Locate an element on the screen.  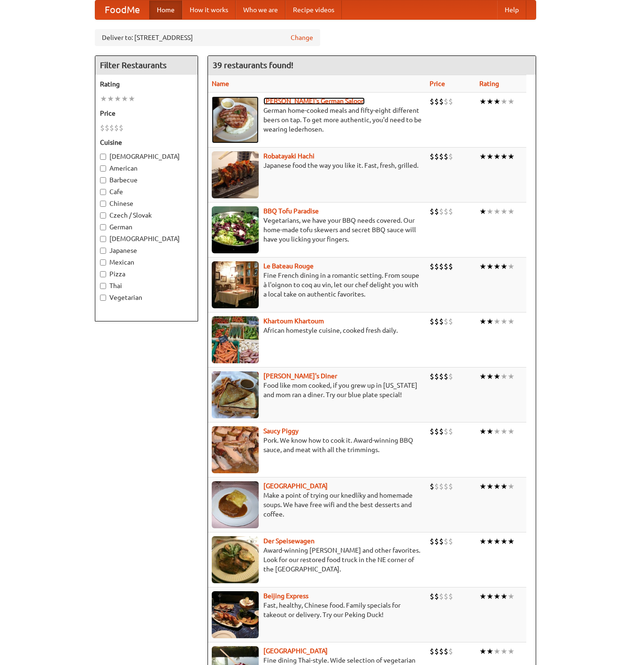
img: saucy.jpg is located at coordinates (235, 450).